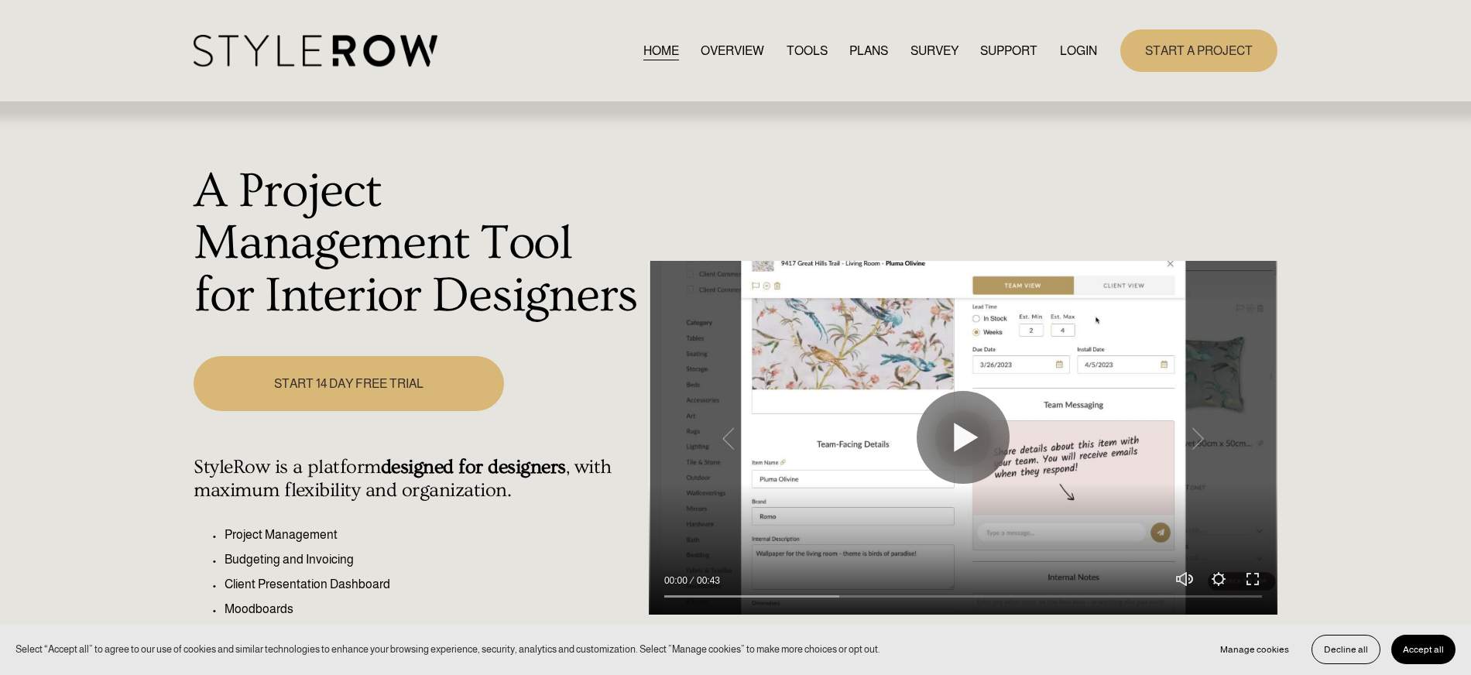 The image size is (1471, 675). I want to click on span: SUPPORT, so click(1009, 51).